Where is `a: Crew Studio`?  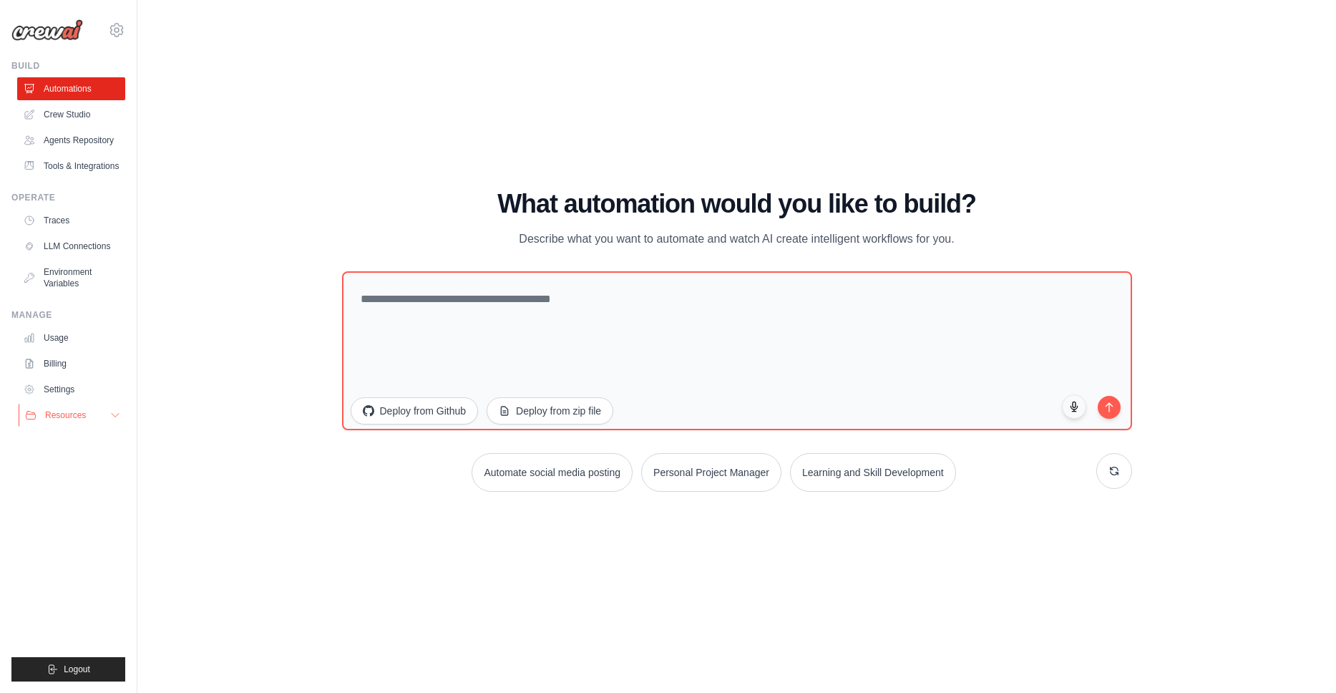
a: Crew Studio is located at coordinates (71, 115).